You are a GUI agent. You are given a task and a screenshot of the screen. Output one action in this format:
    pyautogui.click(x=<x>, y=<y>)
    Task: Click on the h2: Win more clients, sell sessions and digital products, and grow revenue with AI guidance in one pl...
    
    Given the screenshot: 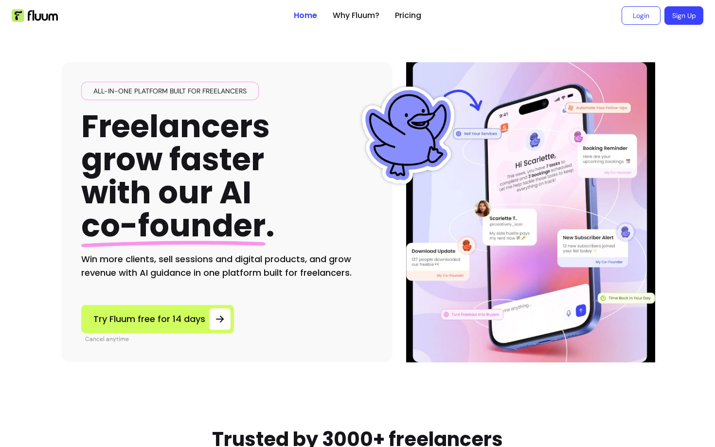 What is the action you would take?
    pyautogui.click(x=227, y=266)
    